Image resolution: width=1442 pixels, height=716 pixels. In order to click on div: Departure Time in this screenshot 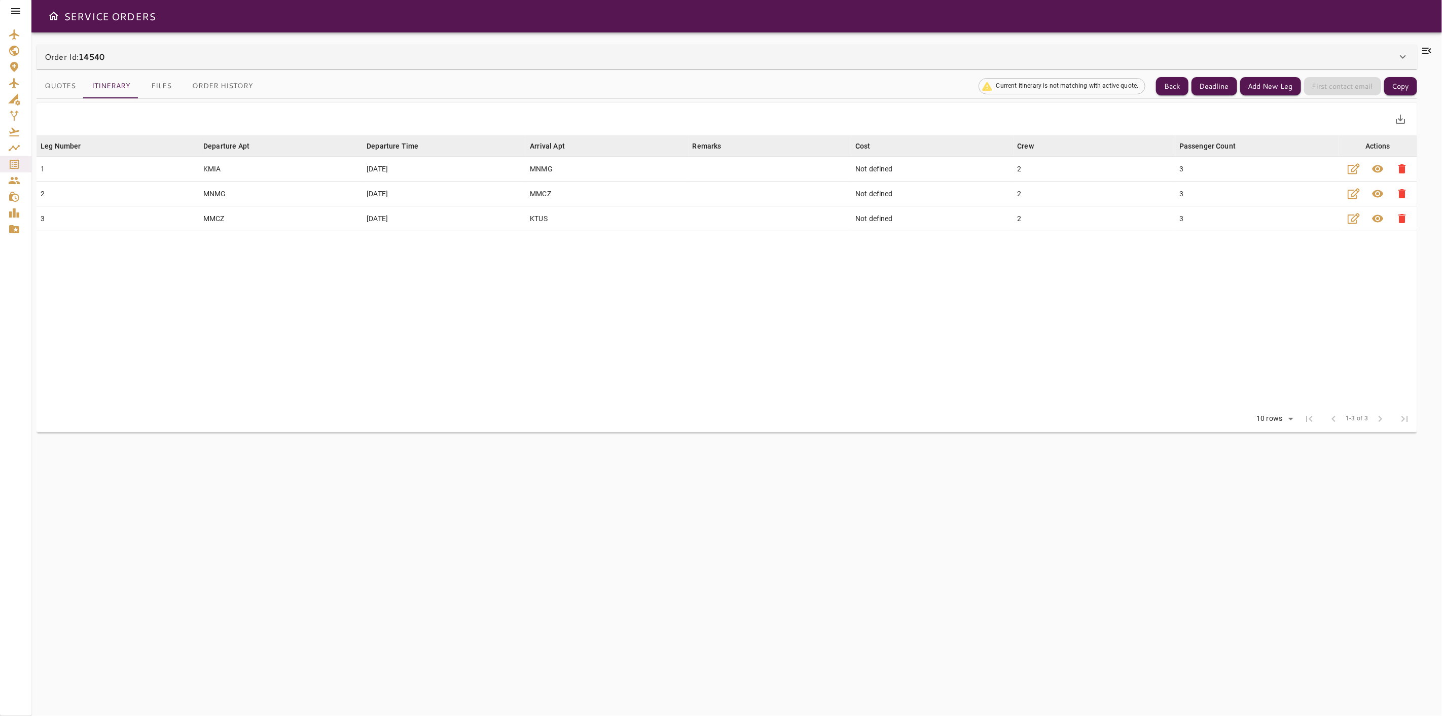, I will do `click(393, 146)`.